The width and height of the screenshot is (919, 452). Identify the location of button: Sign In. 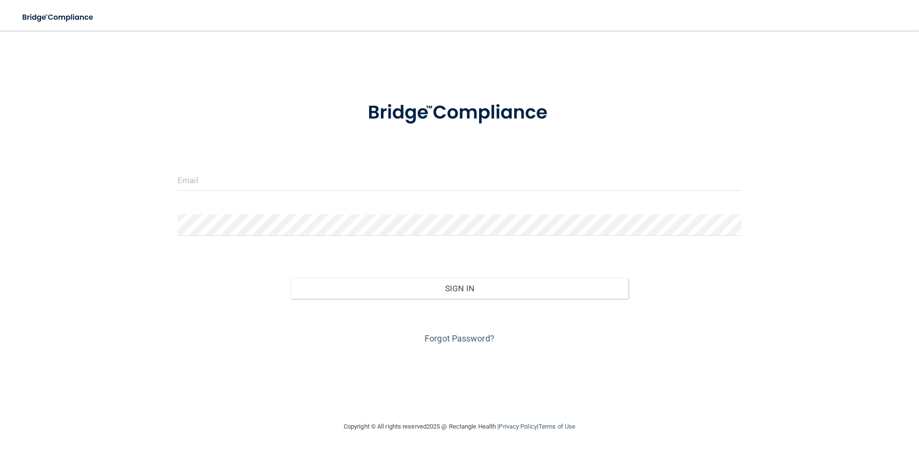
(460, 289).